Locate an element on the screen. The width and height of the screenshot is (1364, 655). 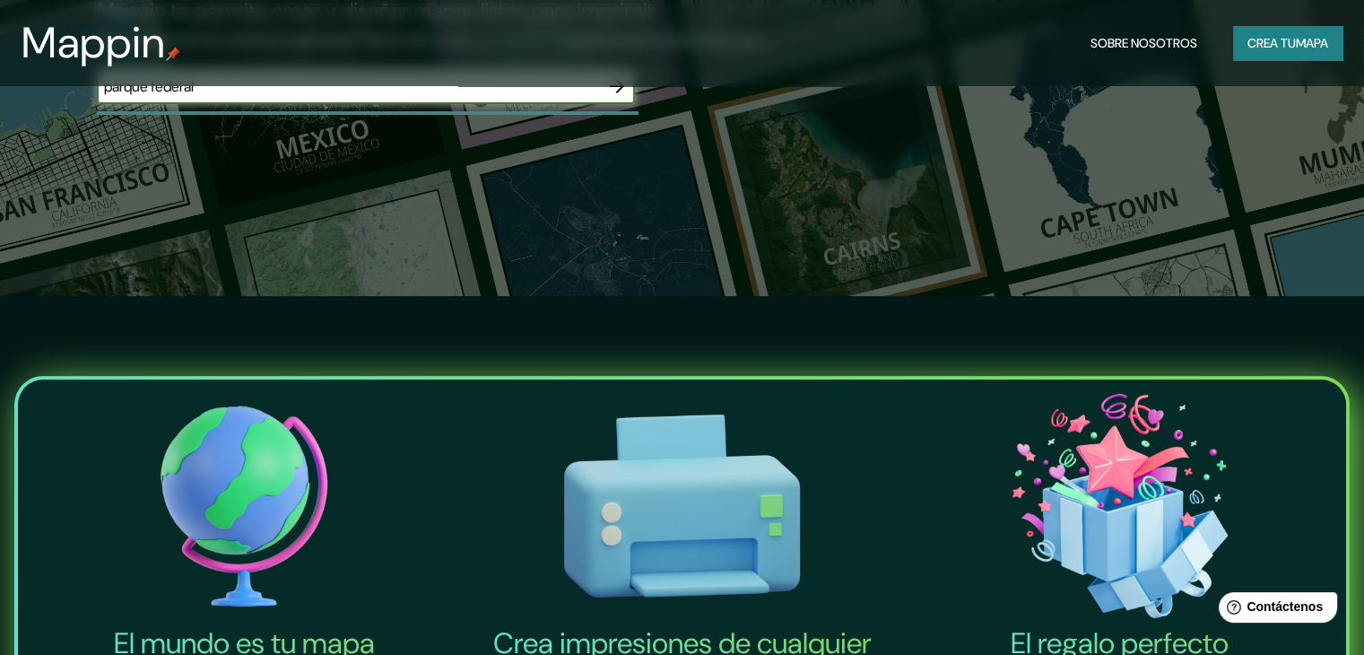
img: El mundo es tu icono de mapa is located at coordinates (244, 506).